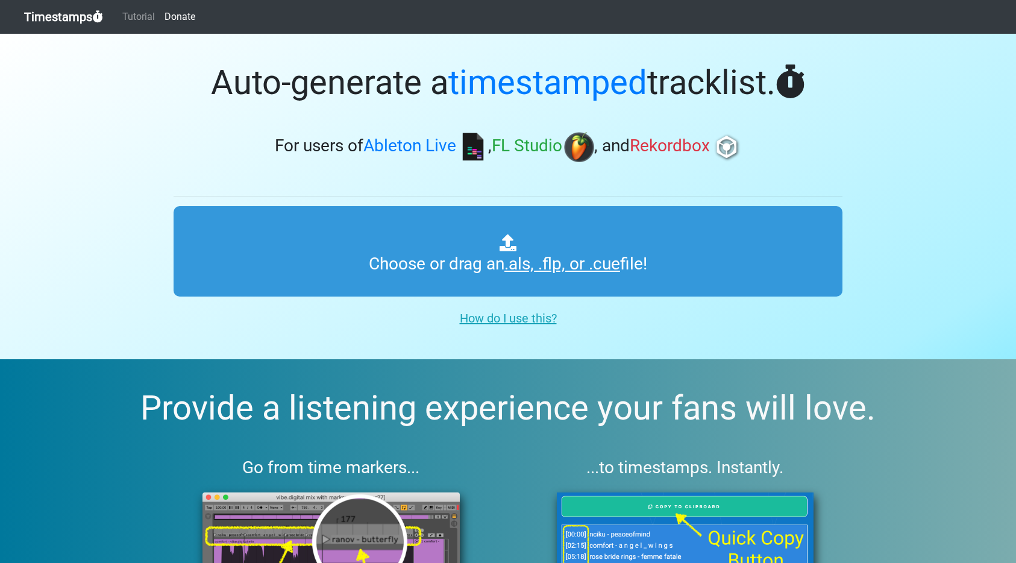 This screenshot has height=563, width=1016. I want to click on span: Ableton Live, so click(410, 146).